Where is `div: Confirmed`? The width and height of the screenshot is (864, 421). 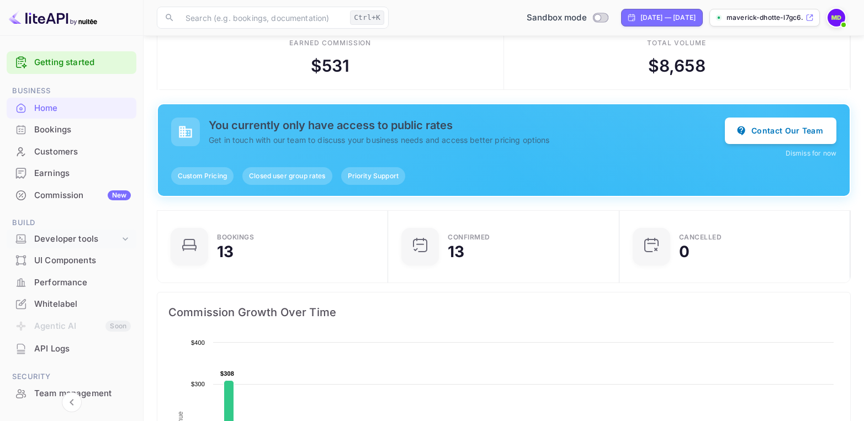
div: Confirmed is located at coordinates (469, 237).